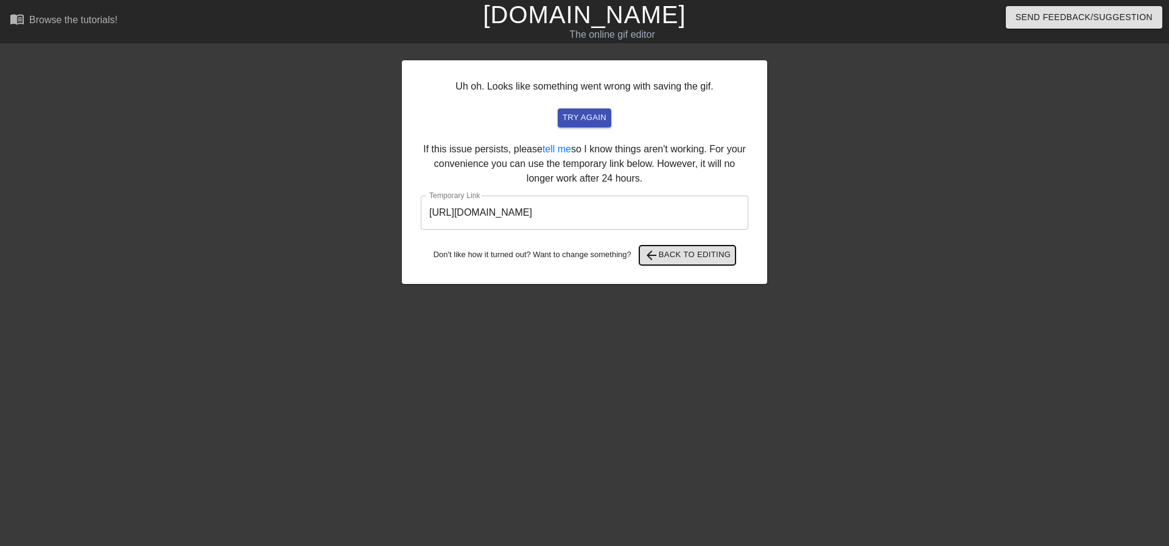 The height and width of the screenshot is (546, 1169). Describe the element at coordinates (688, 255) in the screenshot. I see `button: Back to Editing` at that location.